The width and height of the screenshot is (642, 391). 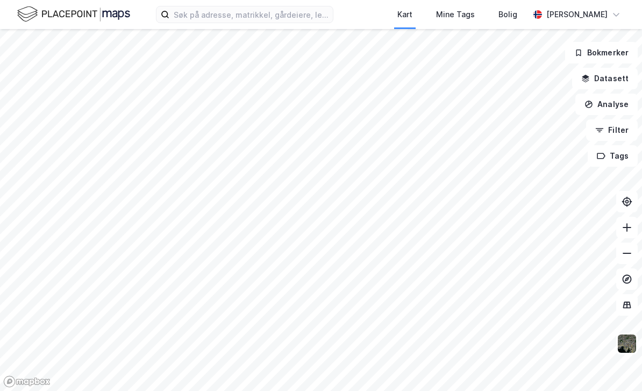 I want to click on button: Tags, so click(x=612, y=156).